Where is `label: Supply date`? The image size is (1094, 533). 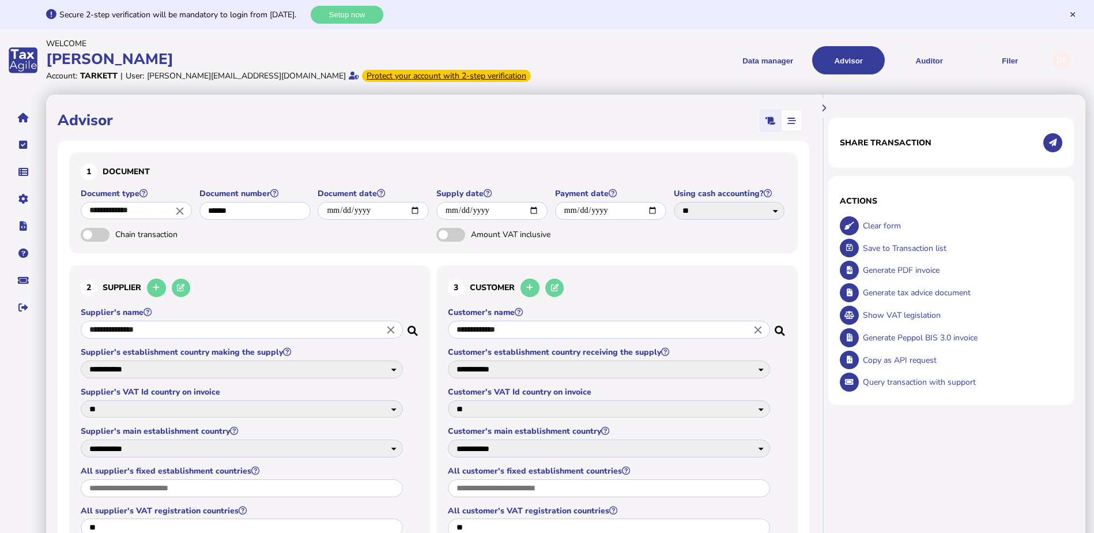
label: Supply date is located at coordinates (493, 193).